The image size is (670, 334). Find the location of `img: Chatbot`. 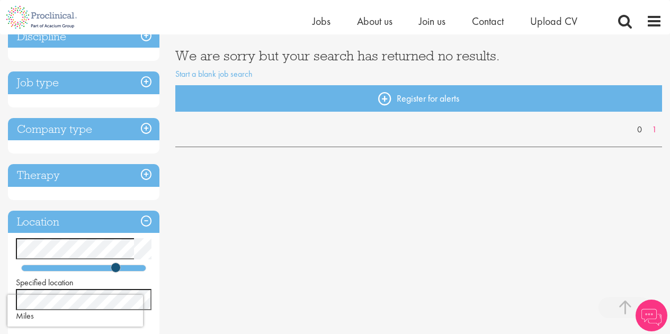

img: Chatbot is located at coordinates (651, 315).